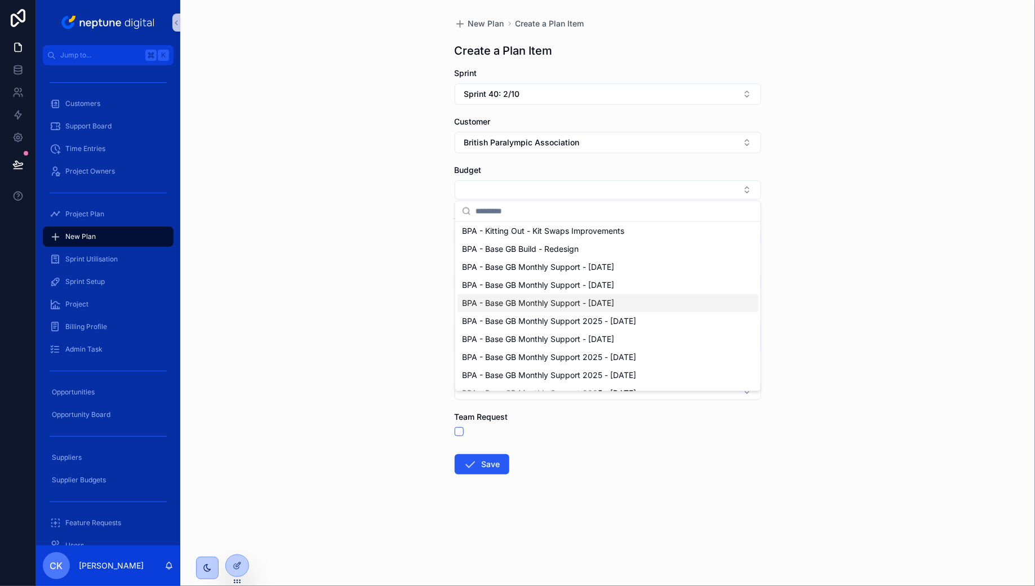 This screenshot has width=1035, height=586. Describe the element at coordinates (108, 458) in the screenshot. I see `a: Suppliers` at that location.